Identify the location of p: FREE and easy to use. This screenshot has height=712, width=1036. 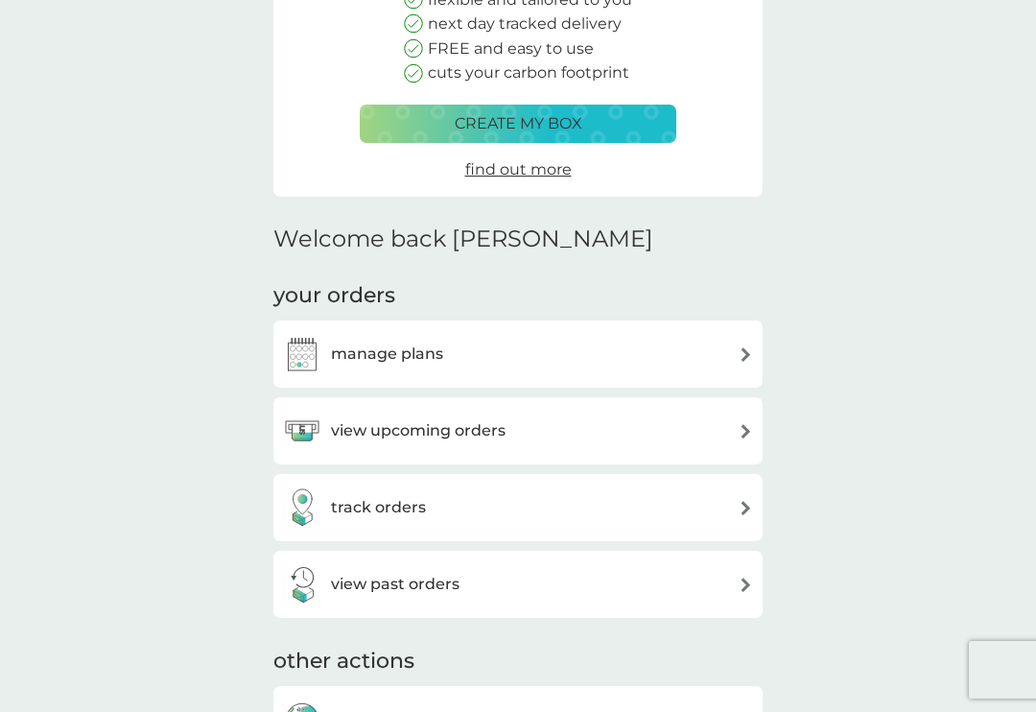
(510, 49).